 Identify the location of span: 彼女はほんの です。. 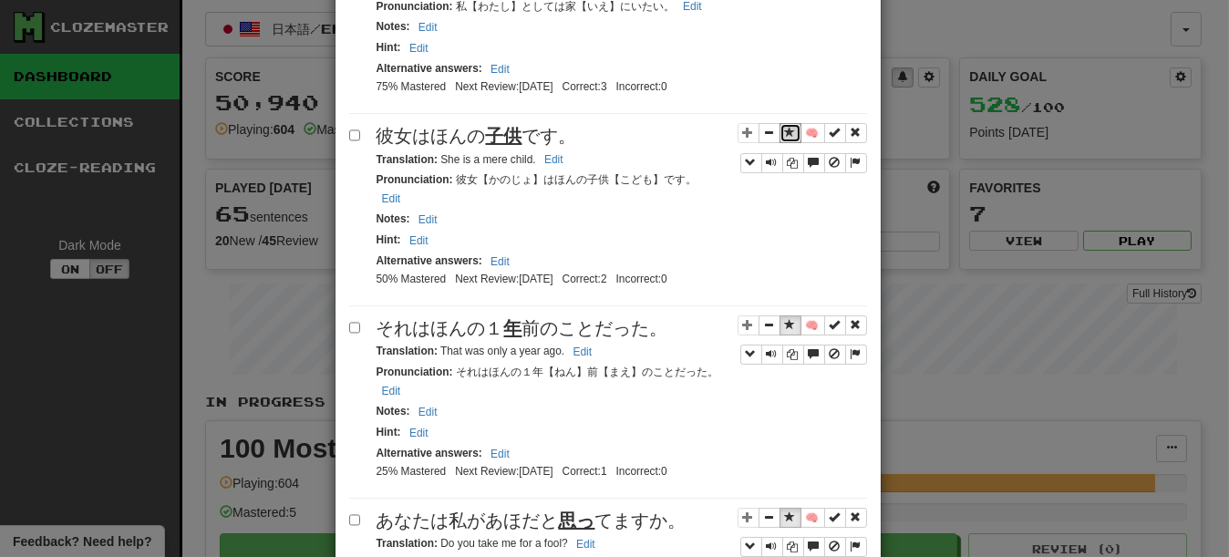
(477, 136).